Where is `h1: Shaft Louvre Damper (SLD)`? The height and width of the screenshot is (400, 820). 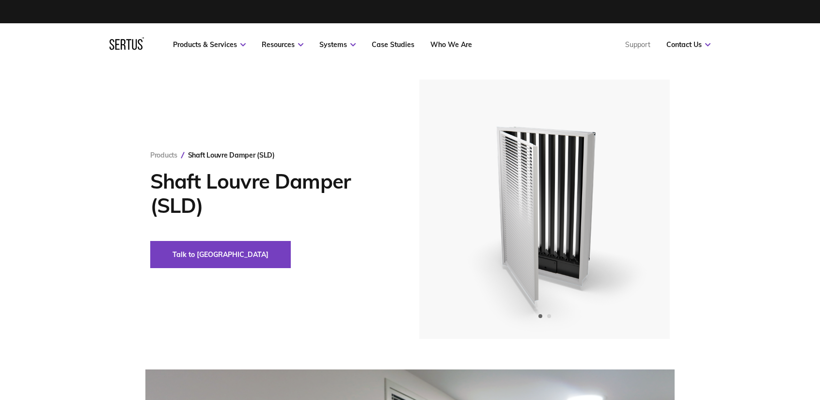
h1: Shaft Louvre Damper (SLD) is located at coordinates (270, 193).